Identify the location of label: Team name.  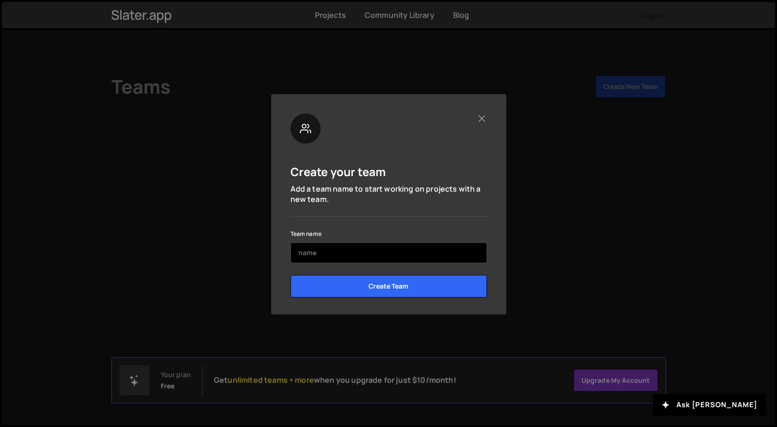
(306, 234).